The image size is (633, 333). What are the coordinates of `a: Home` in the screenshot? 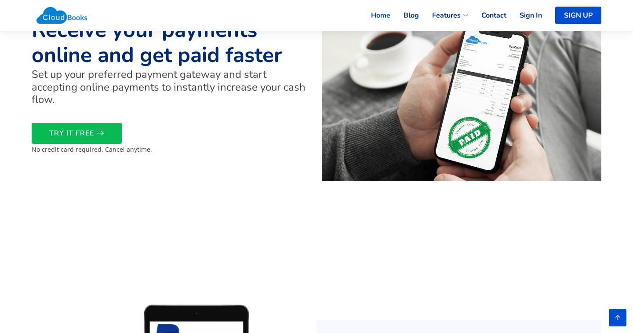 It's located at (374, 15).